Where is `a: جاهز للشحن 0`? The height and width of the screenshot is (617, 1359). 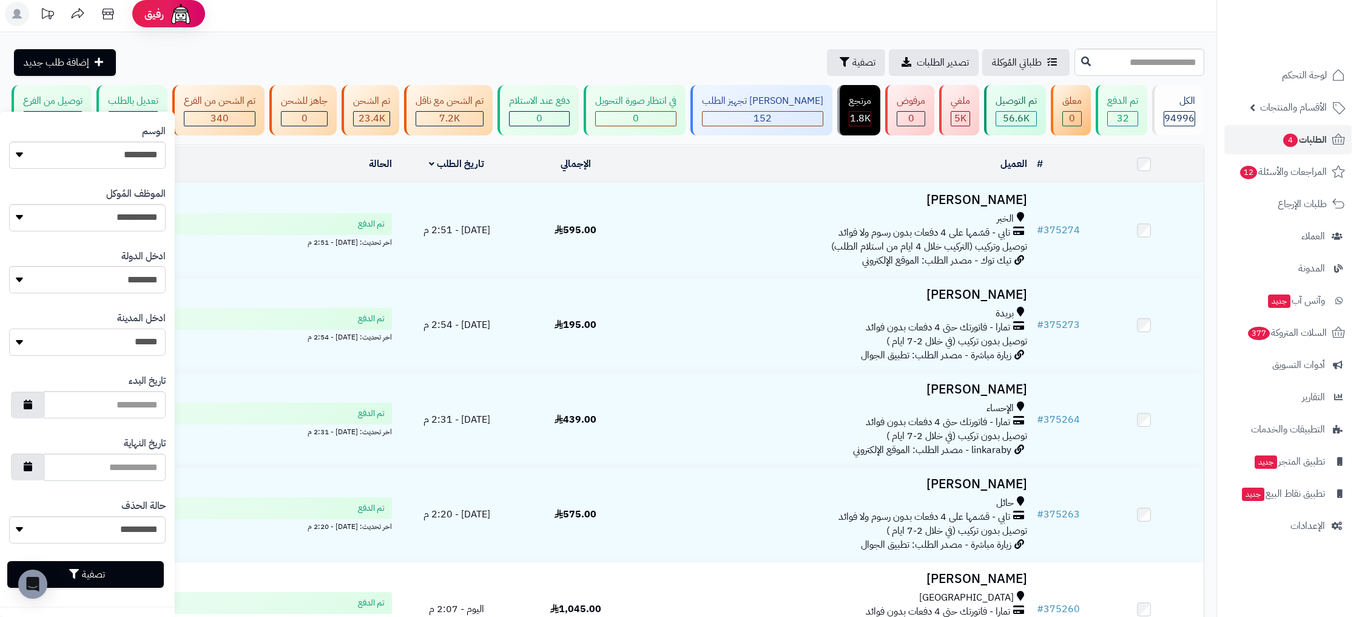
a: جاهز للشحن 0 is located at coordinates (303, 110).